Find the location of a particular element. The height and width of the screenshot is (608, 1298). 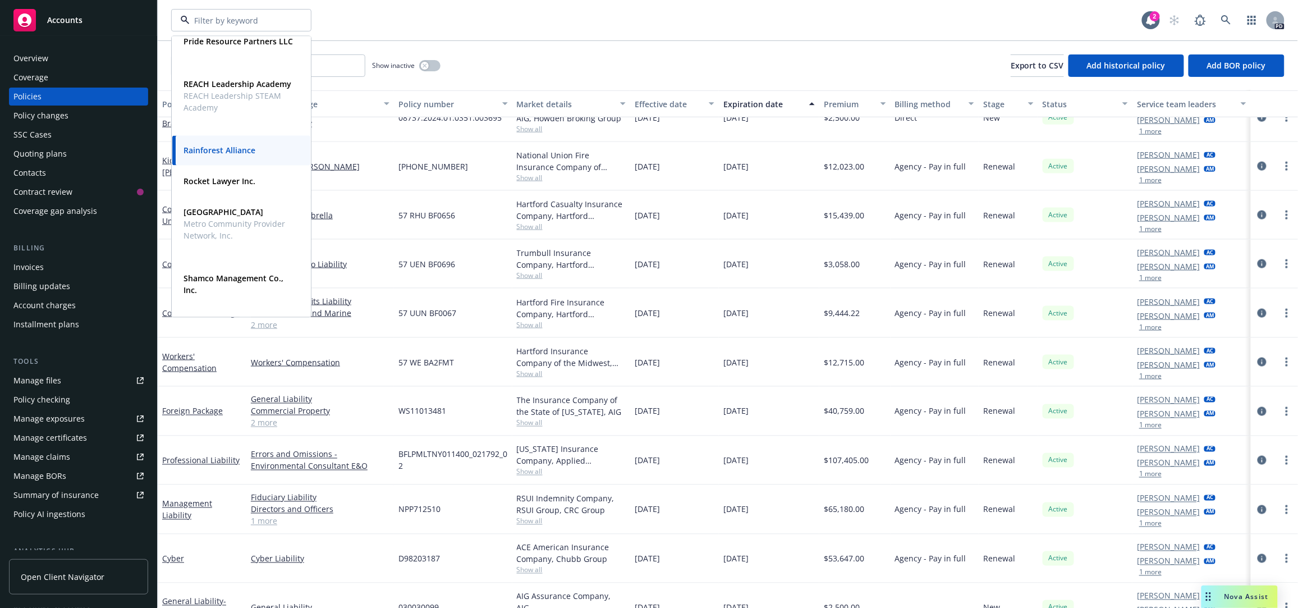

span: $65,180.00 is located at coordinates (844, 509).